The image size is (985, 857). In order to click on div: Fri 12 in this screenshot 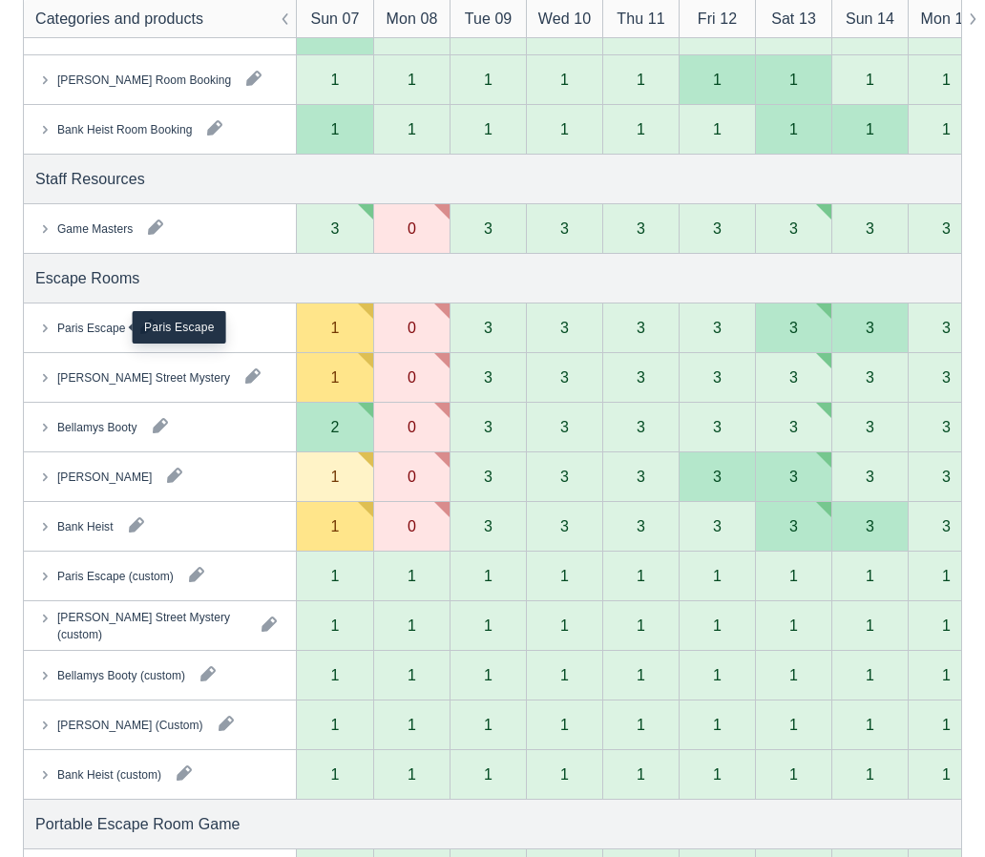, I will do `click(716, 19)`.